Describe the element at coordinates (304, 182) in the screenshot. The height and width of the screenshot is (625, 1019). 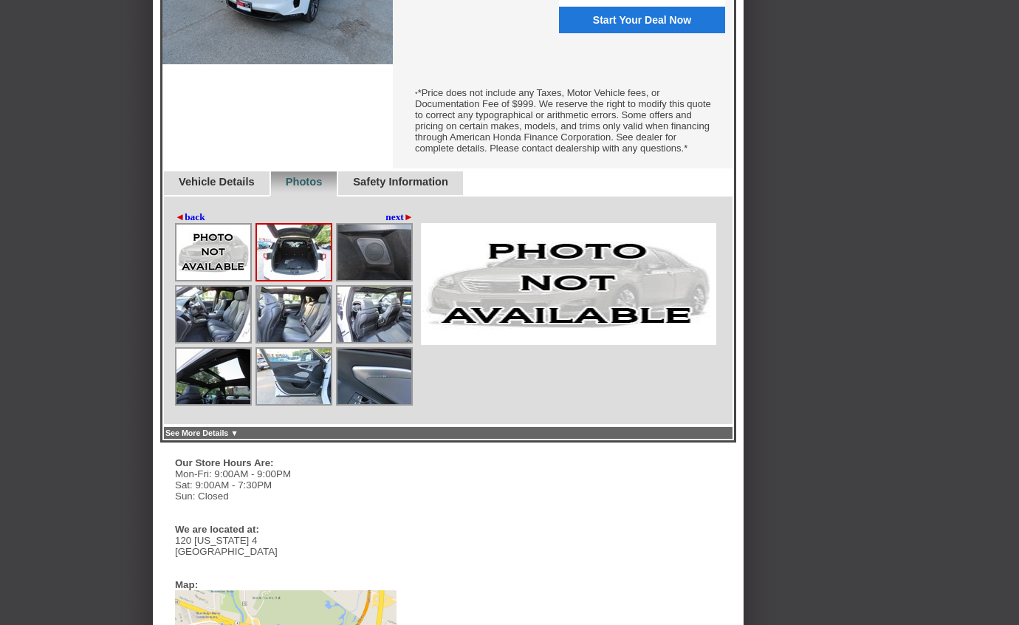
I see `a: Photos` at that location.